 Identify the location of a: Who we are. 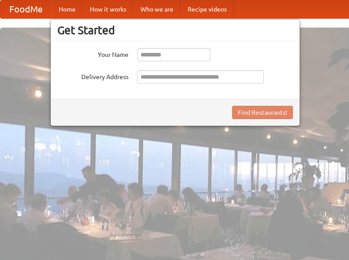
(157, 9).